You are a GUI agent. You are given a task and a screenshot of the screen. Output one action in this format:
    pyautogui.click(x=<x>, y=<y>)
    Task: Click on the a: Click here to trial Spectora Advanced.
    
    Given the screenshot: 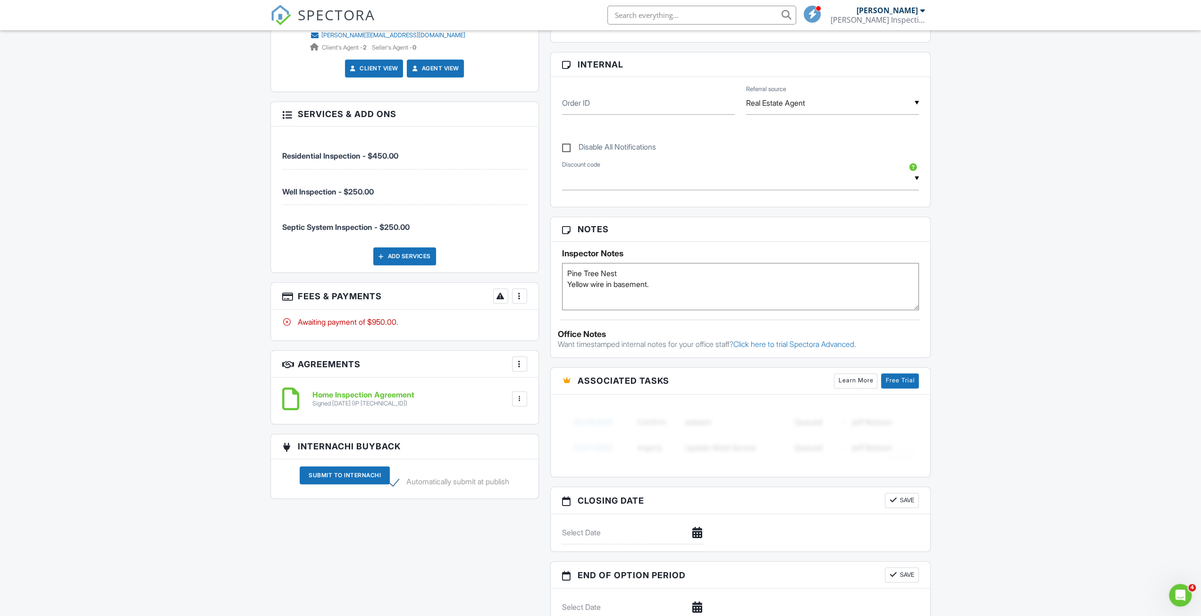 What is the action you would take?
    pyautogui.click(x=795, y=344)
    